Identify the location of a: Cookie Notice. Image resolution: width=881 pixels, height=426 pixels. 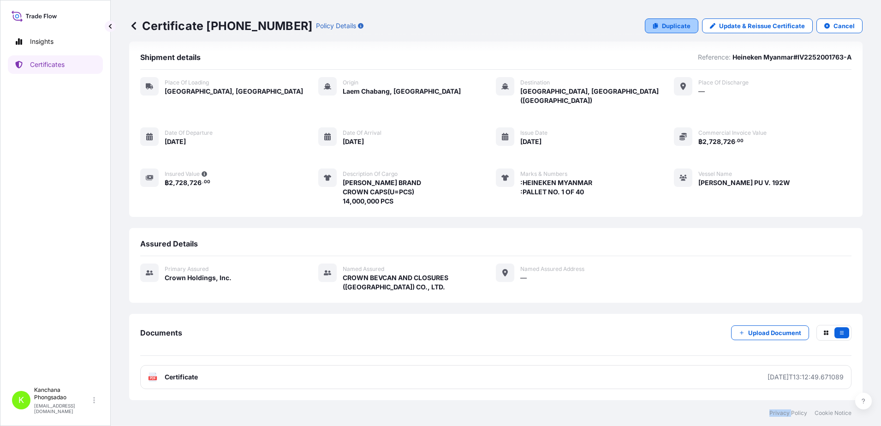
(833, 413).